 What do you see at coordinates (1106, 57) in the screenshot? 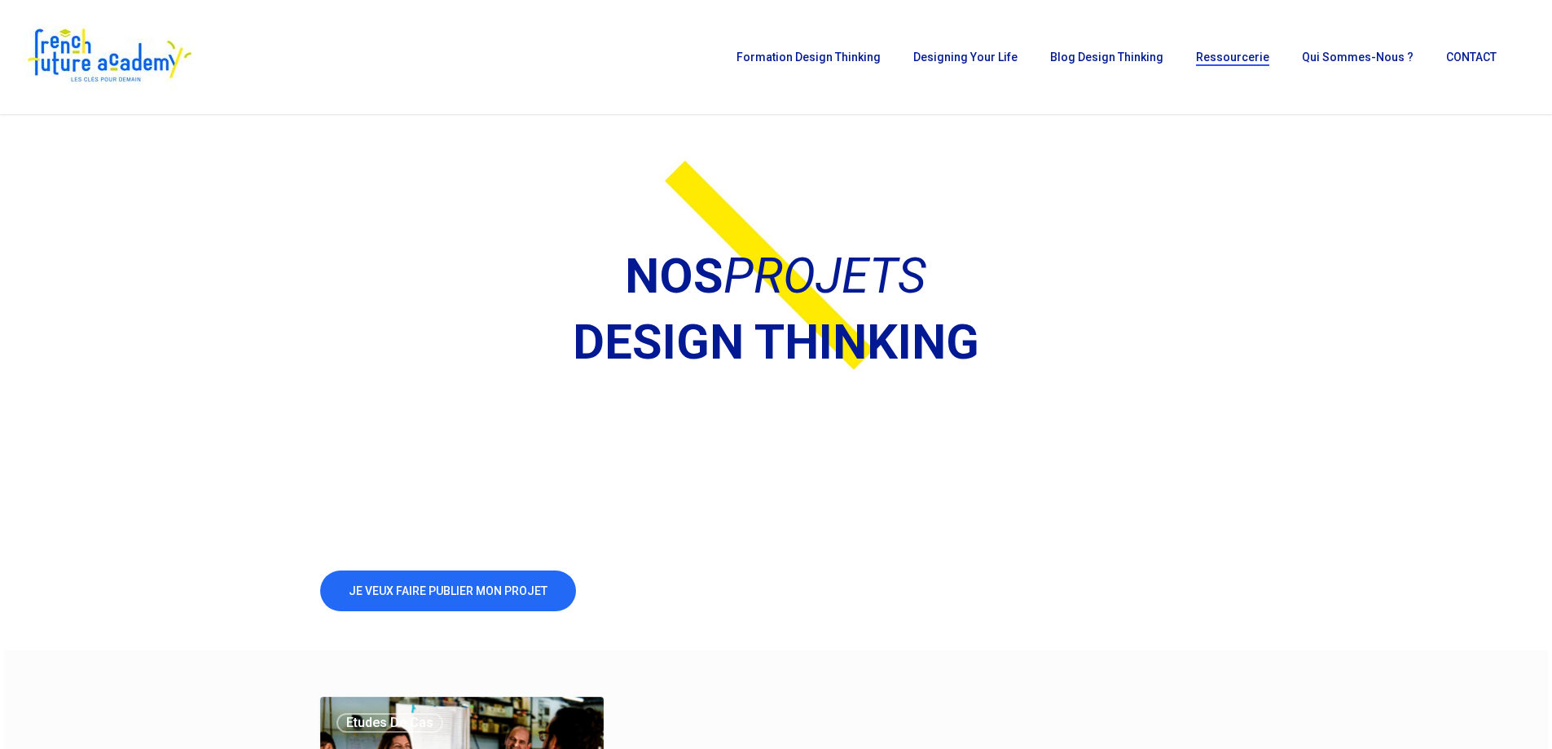
I see `span: Blog Design Thinking` at bounding box center [1106, 57].